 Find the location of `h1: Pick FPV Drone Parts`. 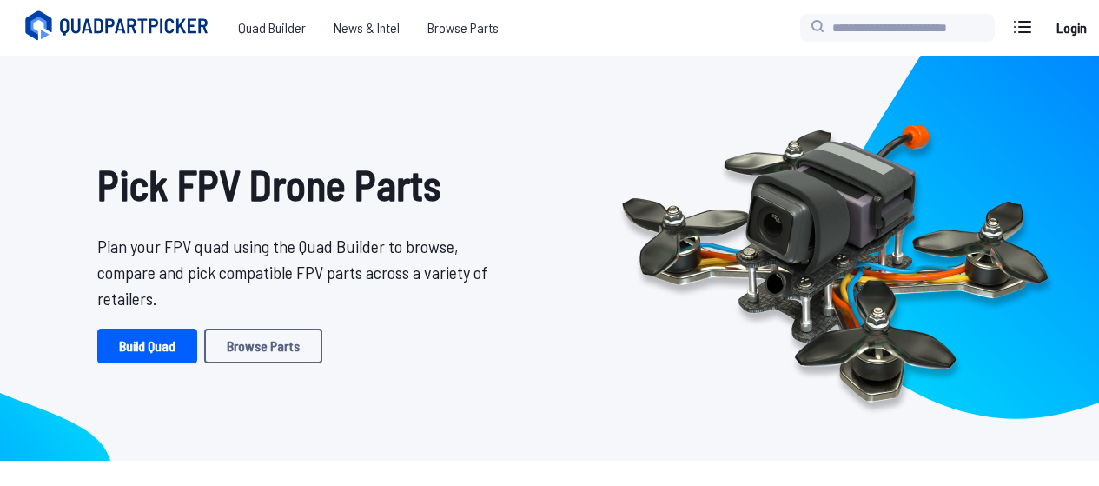

h1: Pick FPV Drone Parts is located at coordinates (292, 184).